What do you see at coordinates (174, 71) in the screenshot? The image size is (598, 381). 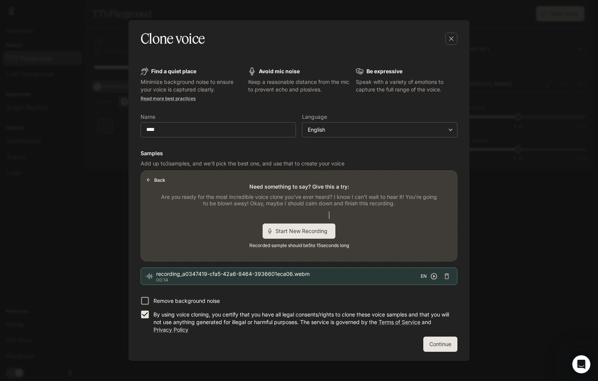 I see `b: Find a quiet place` at bounding box center [174, 71].